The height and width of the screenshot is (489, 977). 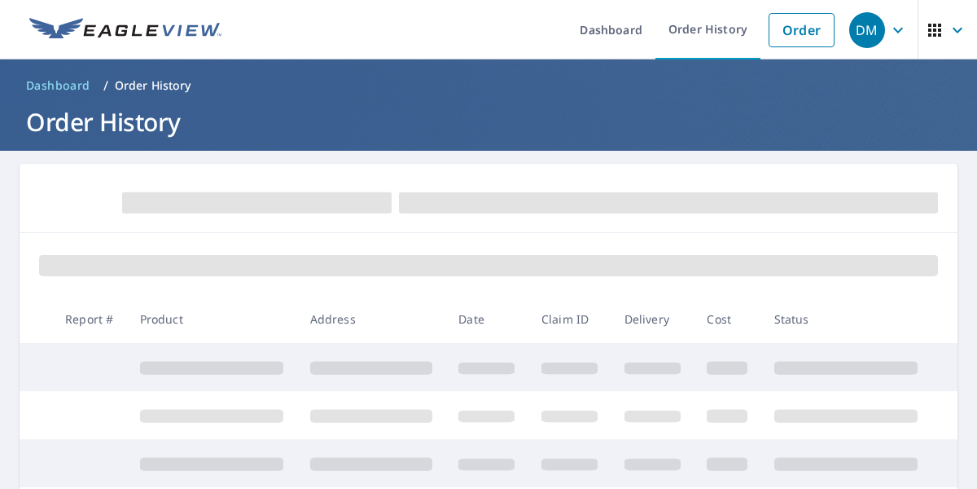 What do you see at coordinates (846, 318) in the screenshot?
I see `th: Status` at bounding box center [846, 318].